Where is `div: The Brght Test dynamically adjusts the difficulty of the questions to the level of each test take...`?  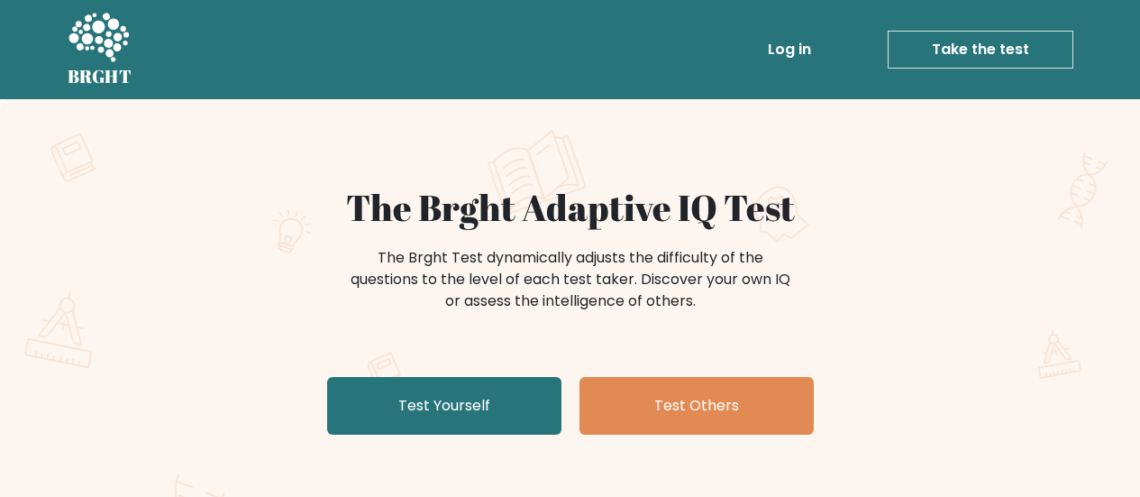 div: The Brght Test dynamically adjusts the difficulty of the questions to the level of each test take... is located at coordinates (570, 279).